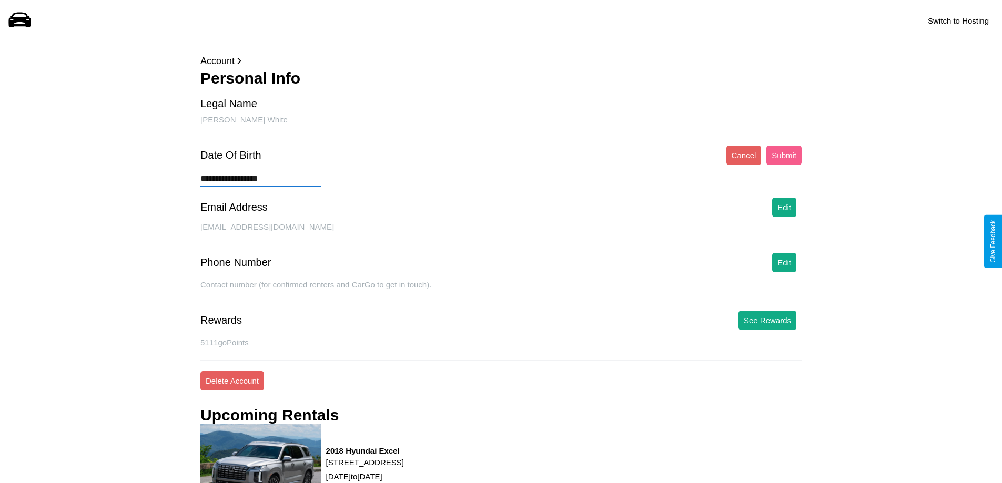 The width and height of the screenshot is (1002, 483). What do you see at coordinates (501, 78) in the screenshot?
I see `h3: Personal Info` at bounding box center [501, 78].